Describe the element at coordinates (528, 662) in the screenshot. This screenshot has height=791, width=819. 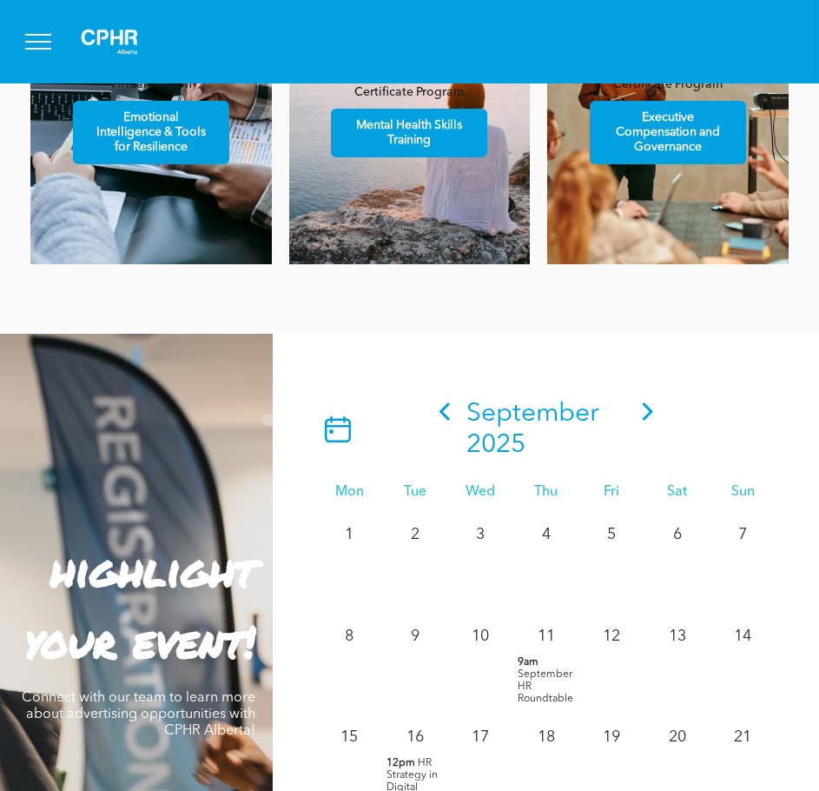
I see `span: 9am` at that location.